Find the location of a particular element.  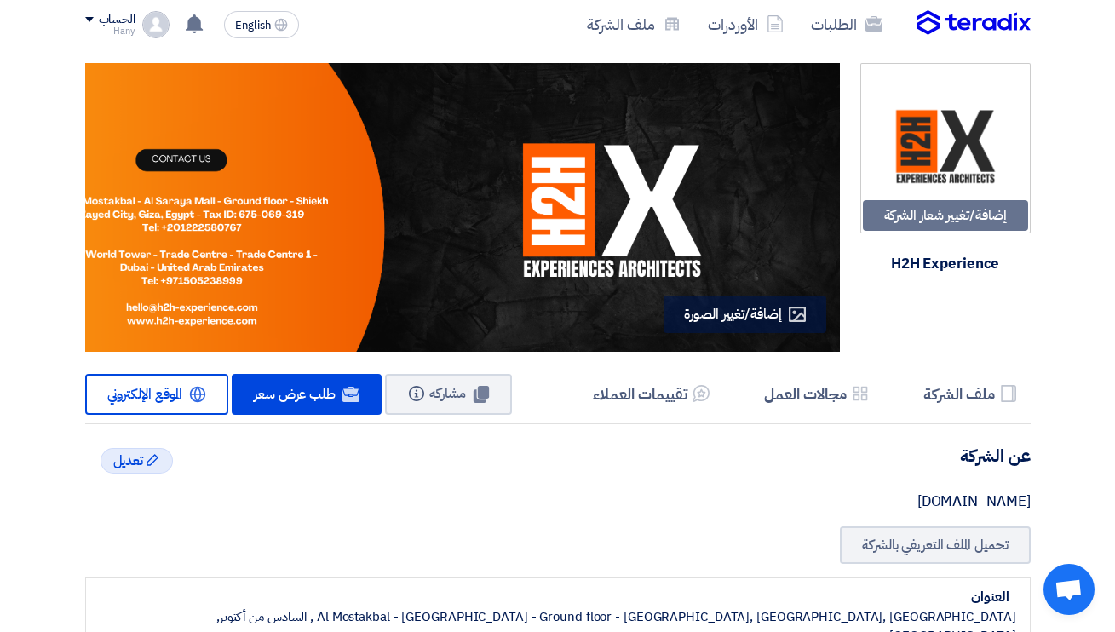

h5: ملف الشركة is located at coordinates (959, 394).